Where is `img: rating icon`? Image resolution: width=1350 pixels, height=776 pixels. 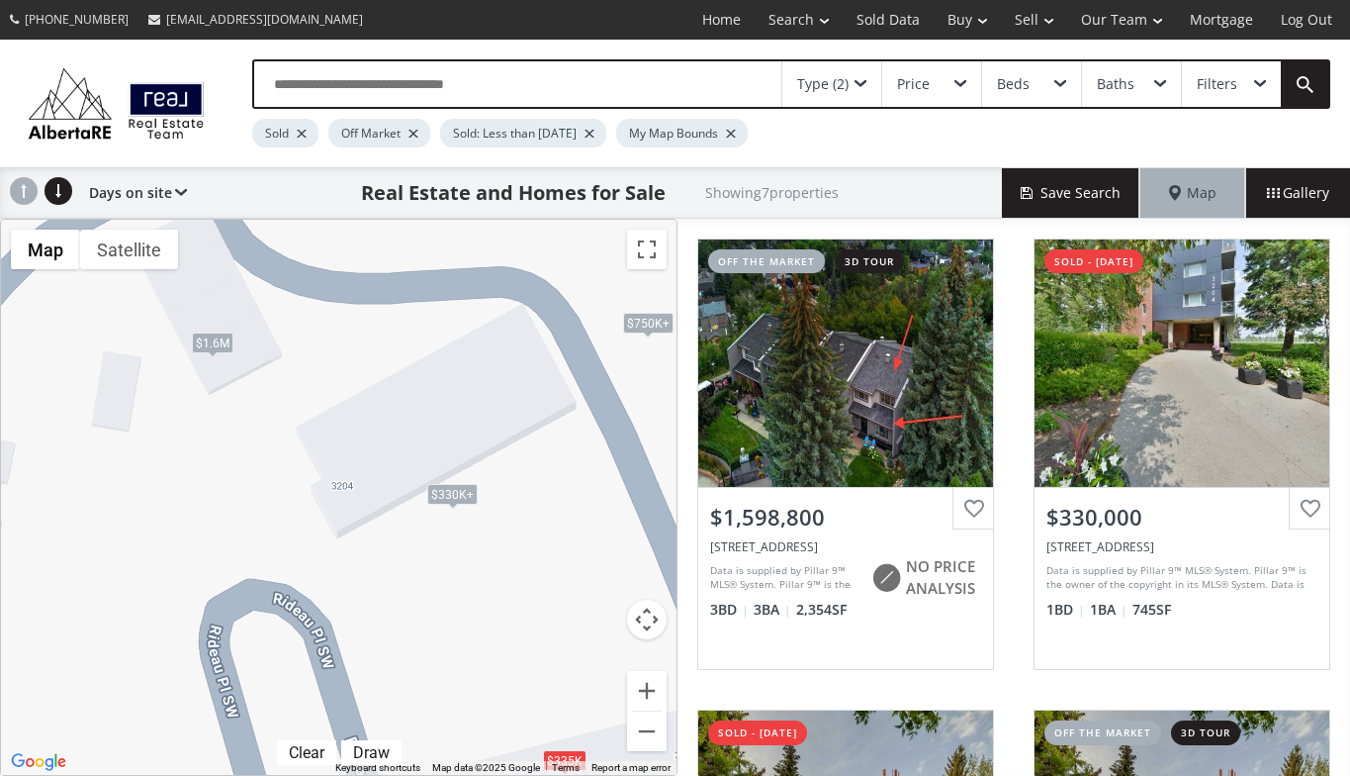 img: rating icon is located at coordinates (886, 578).